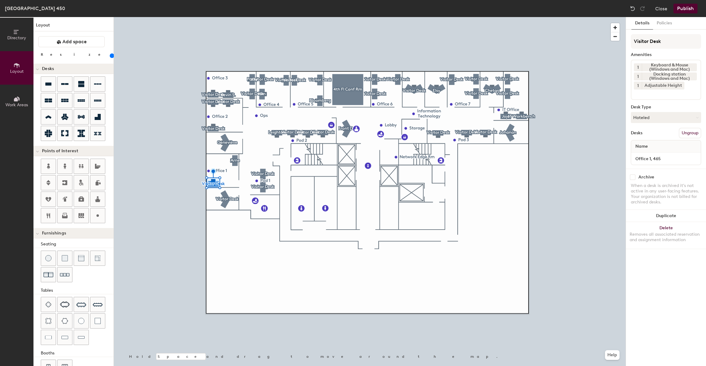  What do you see at coordinates (48, 304) in the screenshot?
I see `button: Four seat table` at bounding box center [48, 304].